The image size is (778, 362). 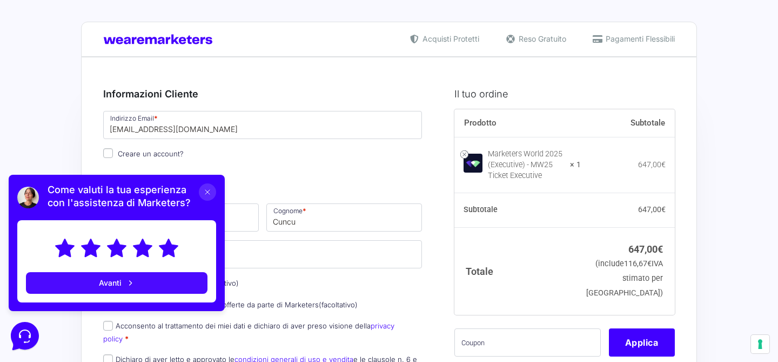 What do you see at coordinates (55, 48) in the screenshot?
I see `span: Le tue conversazioni` at bounding box center [55, 48].